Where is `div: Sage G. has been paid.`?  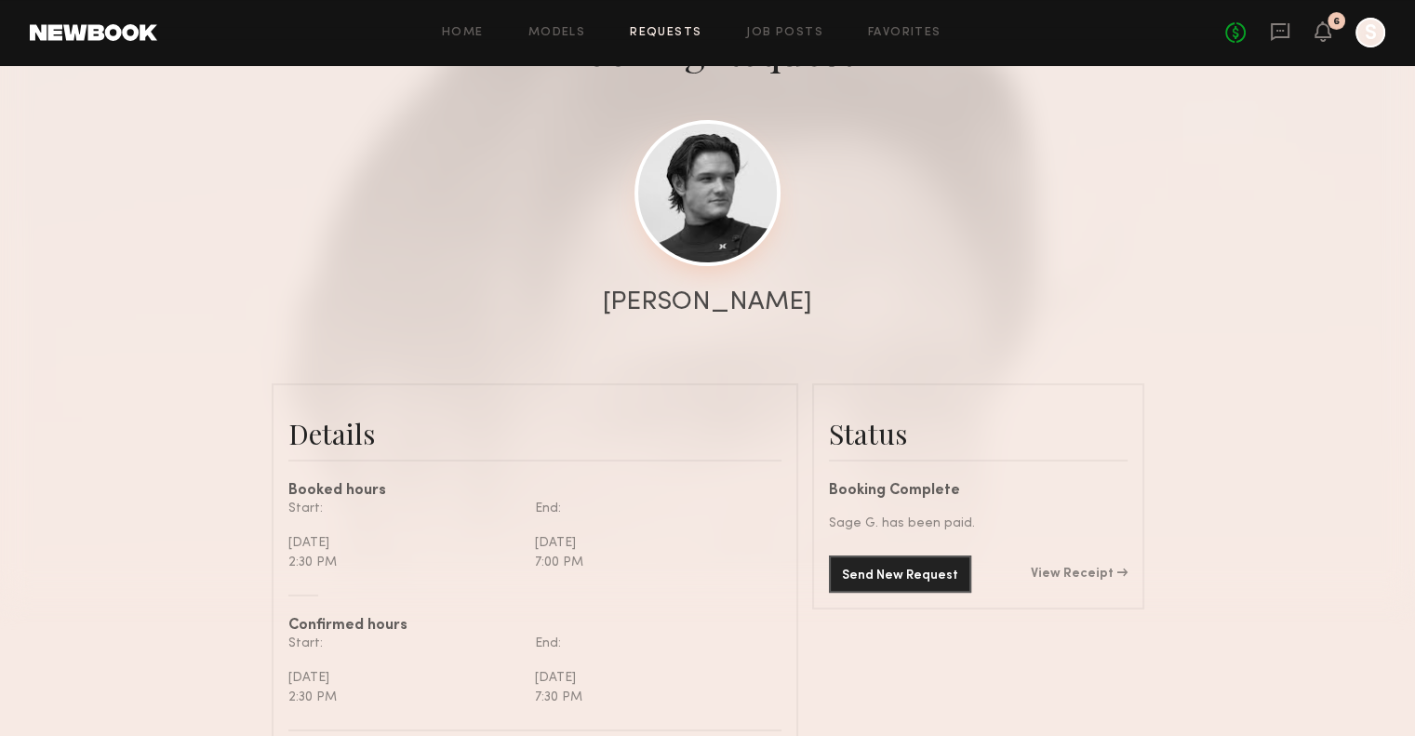 div: Sage G. has been paid. is located at coordinates (978, 523).